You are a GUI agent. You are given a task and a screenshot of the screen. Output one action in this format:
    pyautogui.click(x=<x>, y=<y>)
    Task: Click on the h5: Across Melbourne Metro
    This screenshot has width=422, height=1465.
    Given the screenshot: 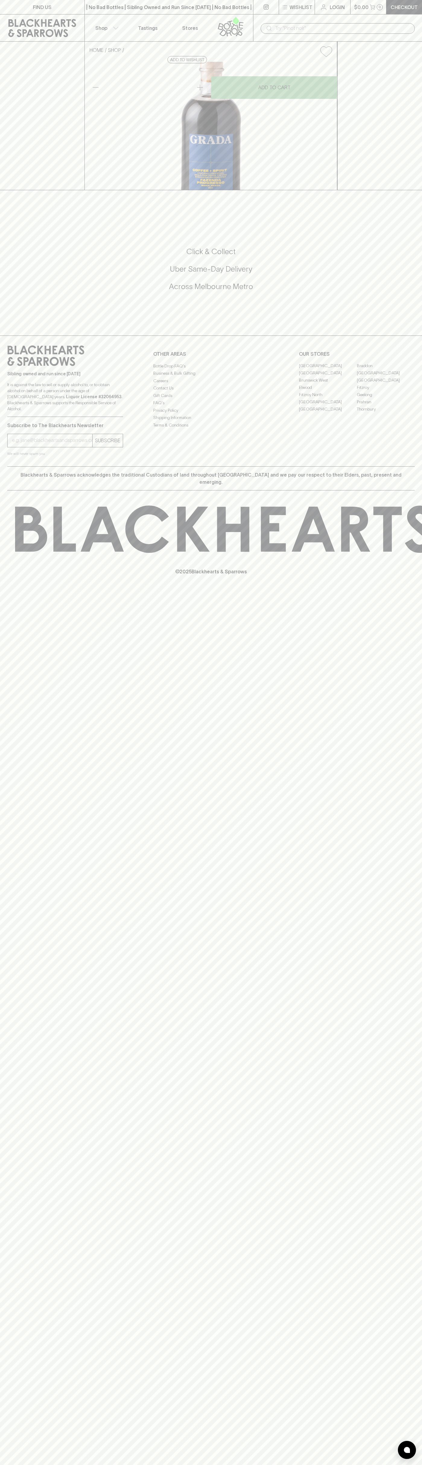 What is the action you would take?
    pyautogui.click(x=211, y=286)
    